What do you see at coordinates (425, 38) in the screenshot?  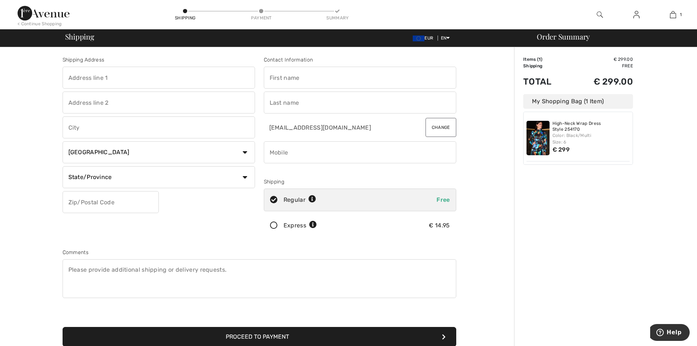 I see `span: EUR` at bounding box center [425, 38].